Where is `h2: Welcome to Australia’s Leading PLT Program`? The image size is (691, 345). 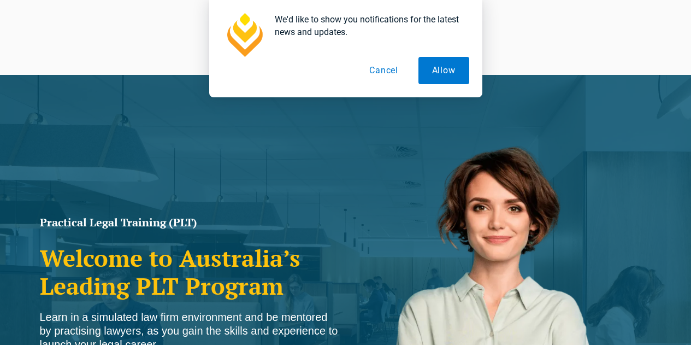 h2: Welcome to Australia’s Leading PLT Program is located at coordinates (190, 272).